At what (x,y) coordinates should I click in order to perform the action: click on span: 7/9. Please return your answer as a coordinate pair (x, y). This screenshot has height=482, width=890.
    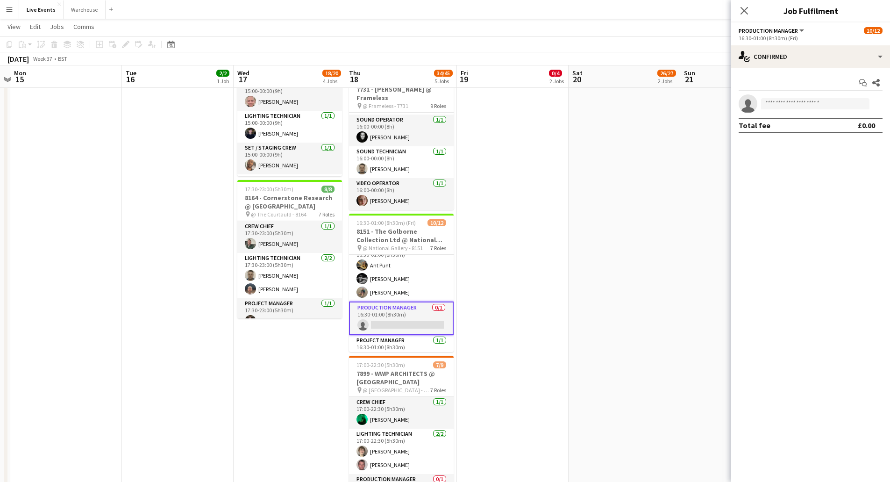
    Looking at the image, I should click on (440, 364).